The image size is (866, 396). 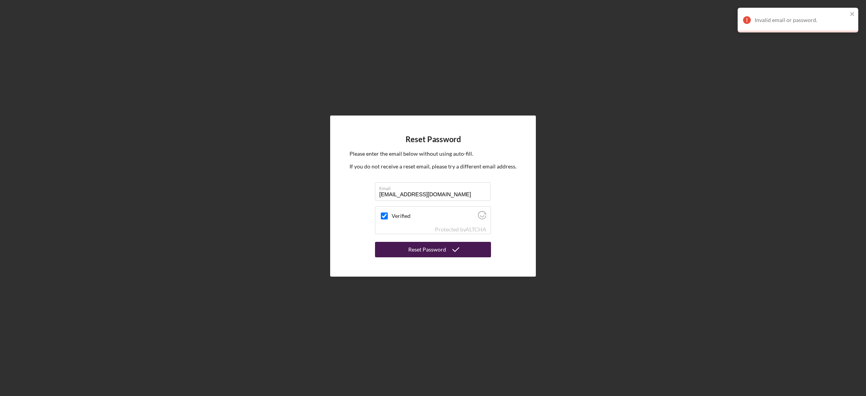 What do you see at coordinates (433, 216) in the screenshot?
I see `label: Verified` at bounding box center [433, 216].